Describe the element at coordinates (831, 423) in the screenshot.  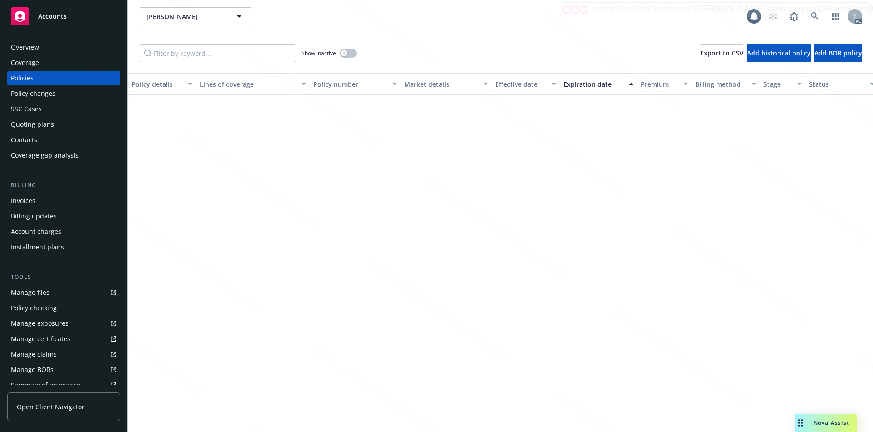
I see `span: Nova Assist` at that location.